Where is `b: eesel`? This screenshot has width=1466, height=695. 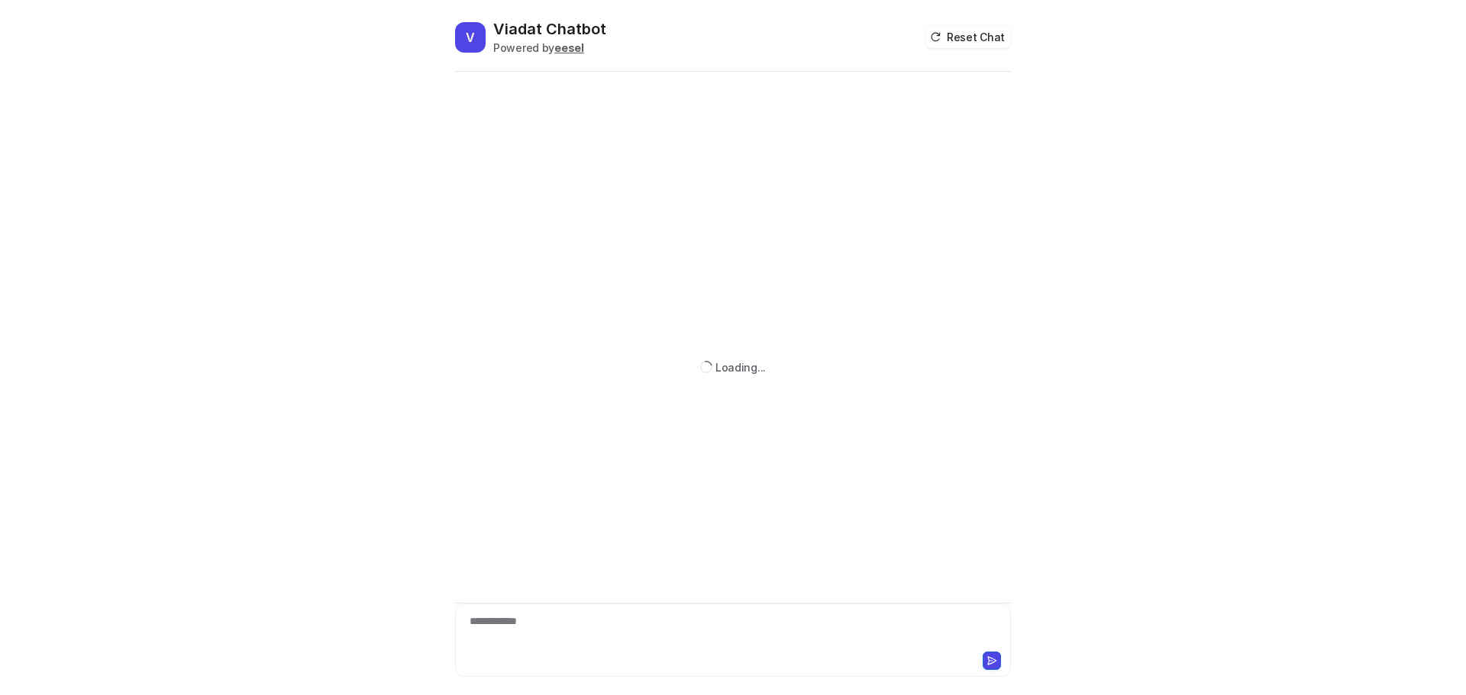
b: eesel is located at coordinates (569, 47).